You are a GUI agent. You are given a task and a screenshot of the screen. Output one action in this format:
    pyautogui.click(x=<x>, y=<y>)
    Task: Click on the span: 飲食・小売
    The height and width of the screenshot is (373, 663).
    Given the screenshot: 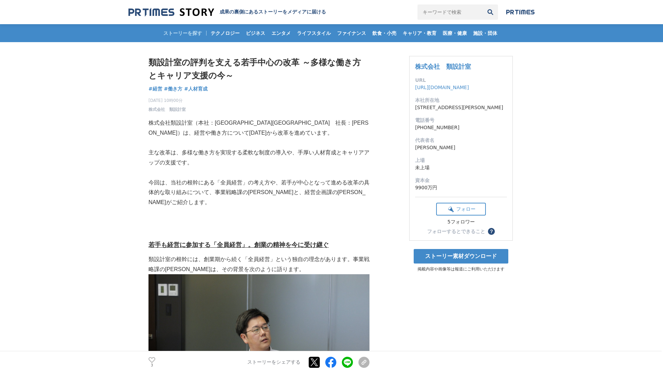 What is the action you would take?
    pyautogui.click(x=384, y=33)
    